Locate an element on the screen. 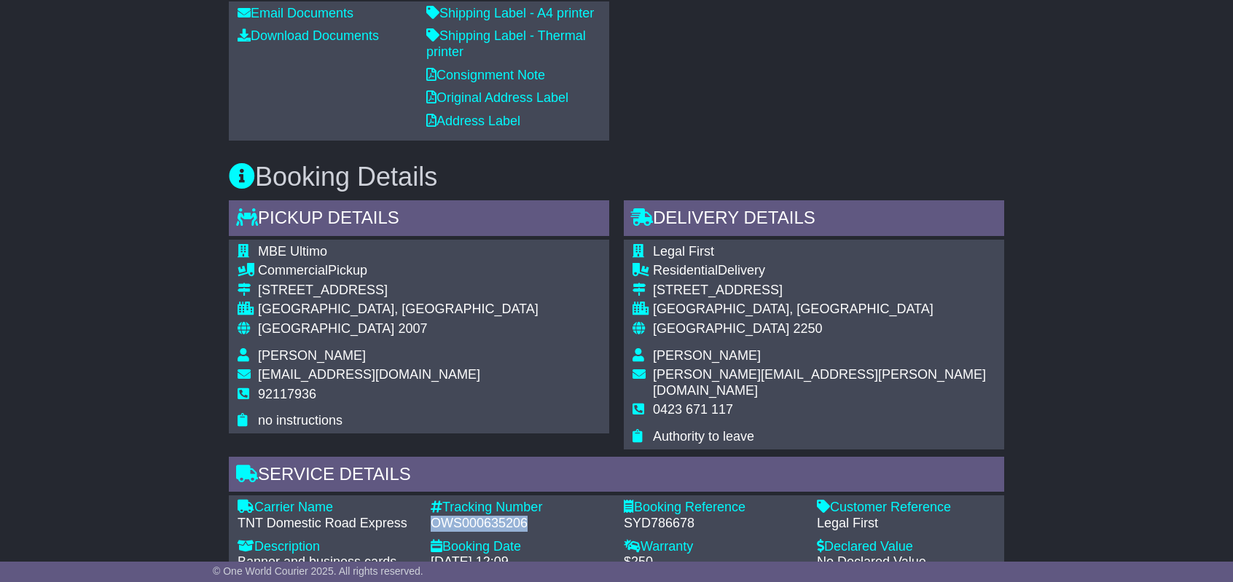  a: Original Address Label is located at coordinates (497, 98).